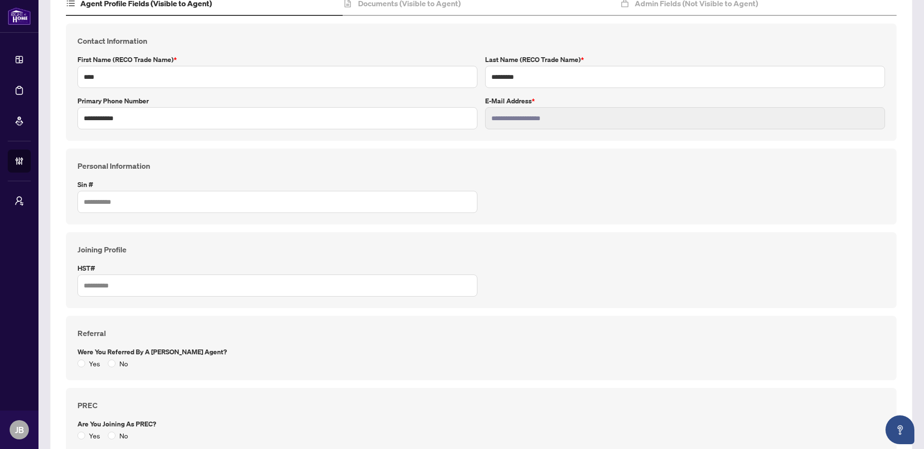  What do you see at coordinates (19, 201) in the screenshot?
I see `span: user-switch` at bounding box center [19, 201].